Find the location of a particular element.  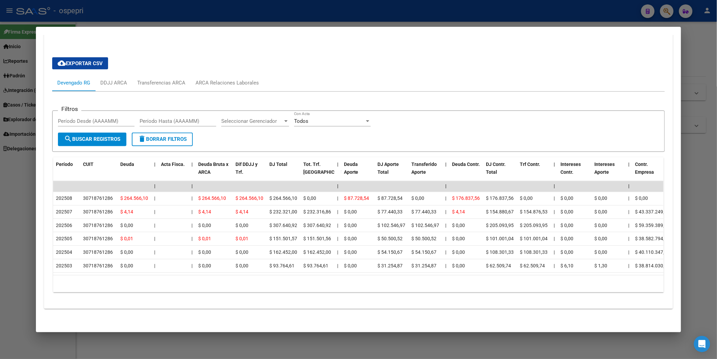

span: DJ Total is located at coordinates (278, 164).